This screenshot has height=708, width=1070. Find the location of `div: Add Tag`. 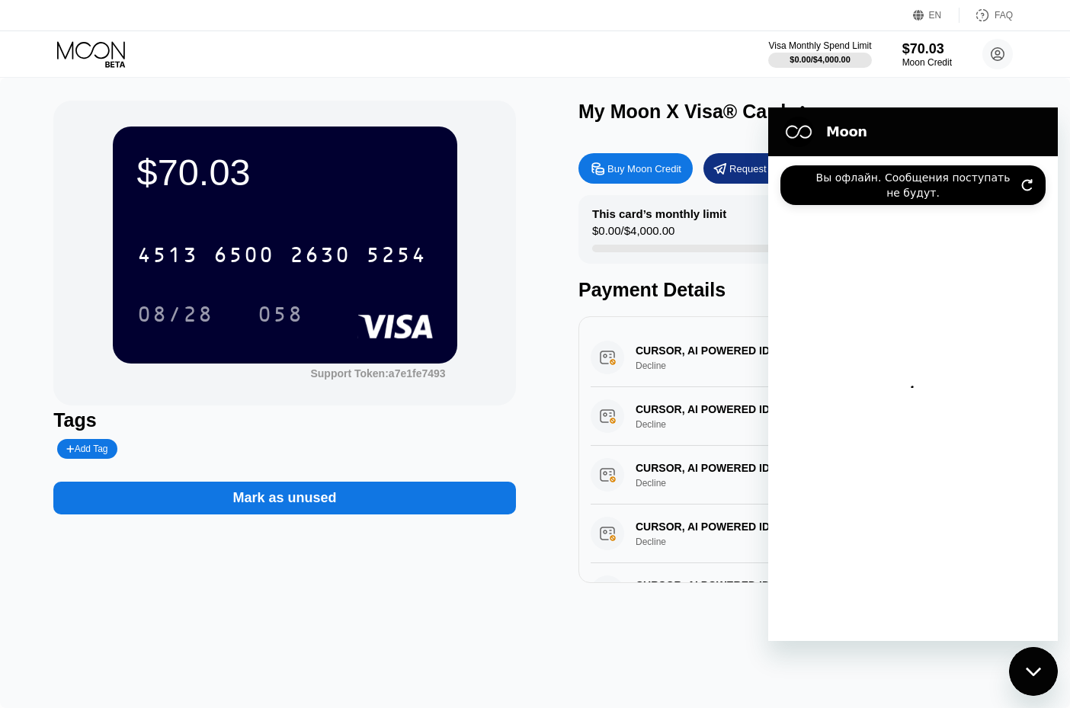

div: Add Tag is located at coordinates (87, 449).